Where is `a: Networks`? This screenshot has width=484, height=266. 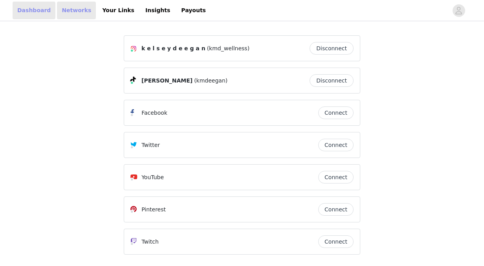 a: Networks is located at coordinates (76, 10).